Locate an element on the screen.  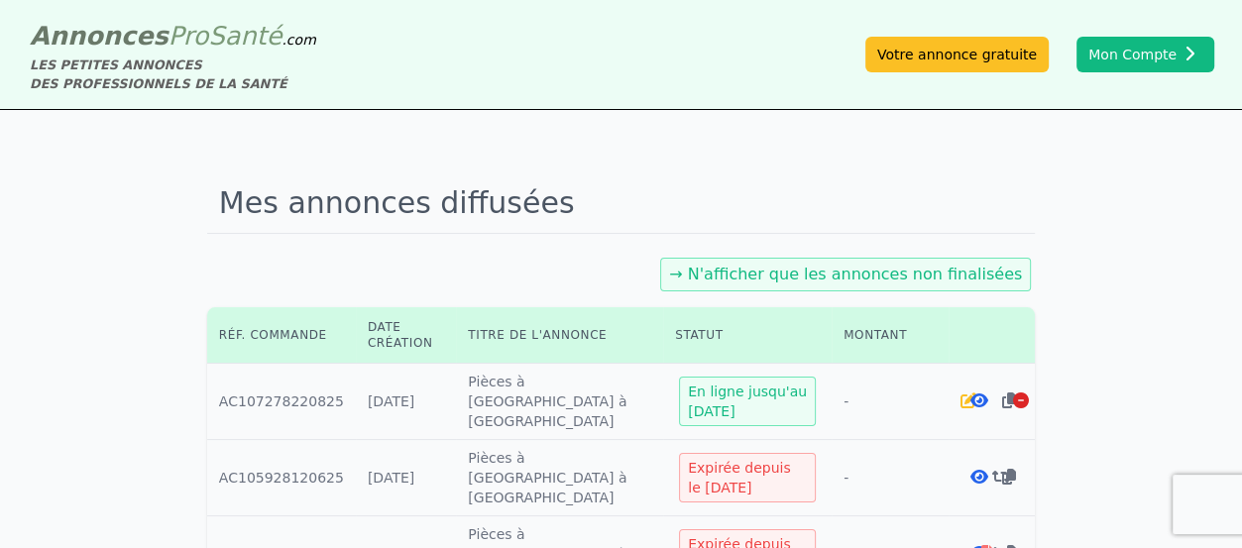
button: Mon Compte is located at coordinates (1145, 55).